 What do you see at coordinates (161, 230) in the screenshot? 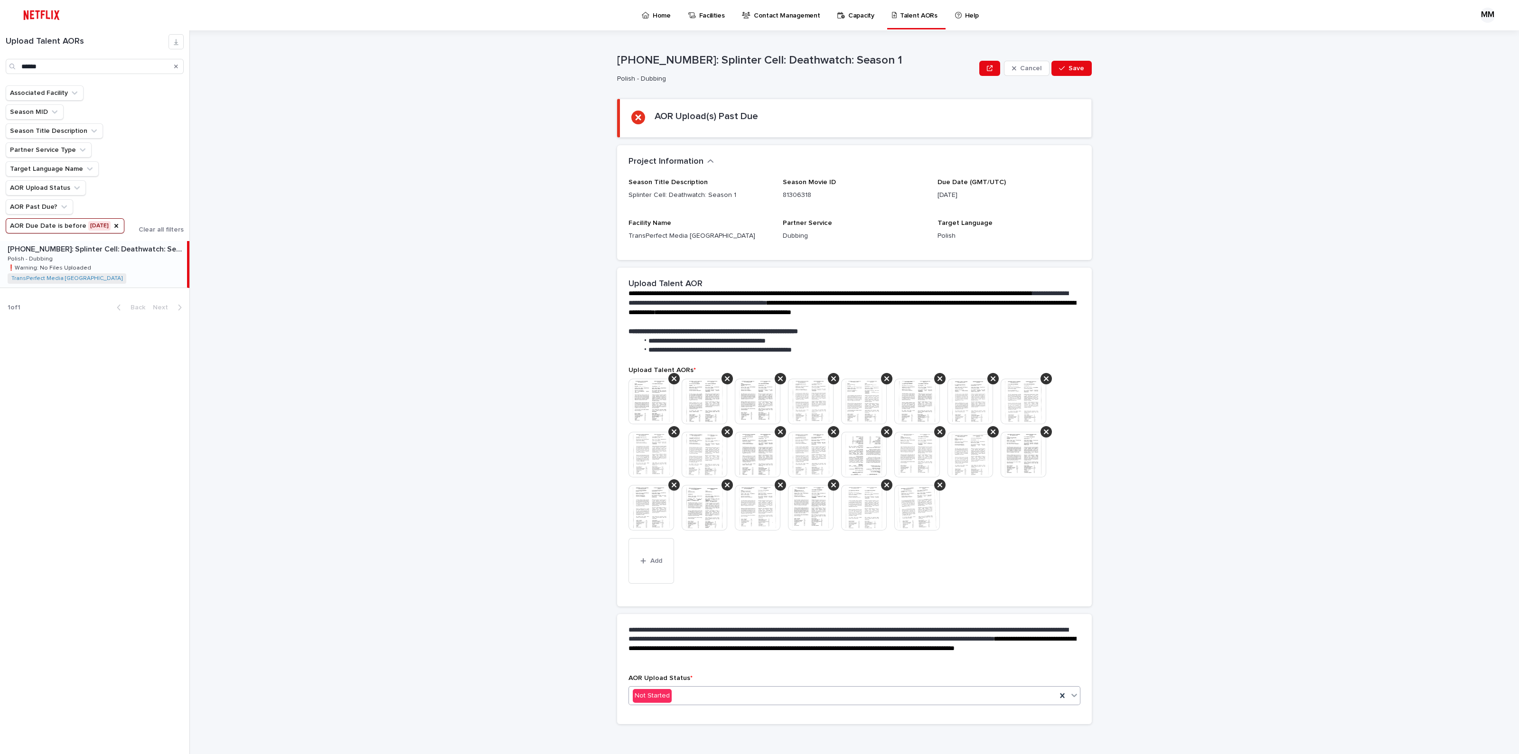
I see `span: Clear all filters` at bounding box center [161, 230].